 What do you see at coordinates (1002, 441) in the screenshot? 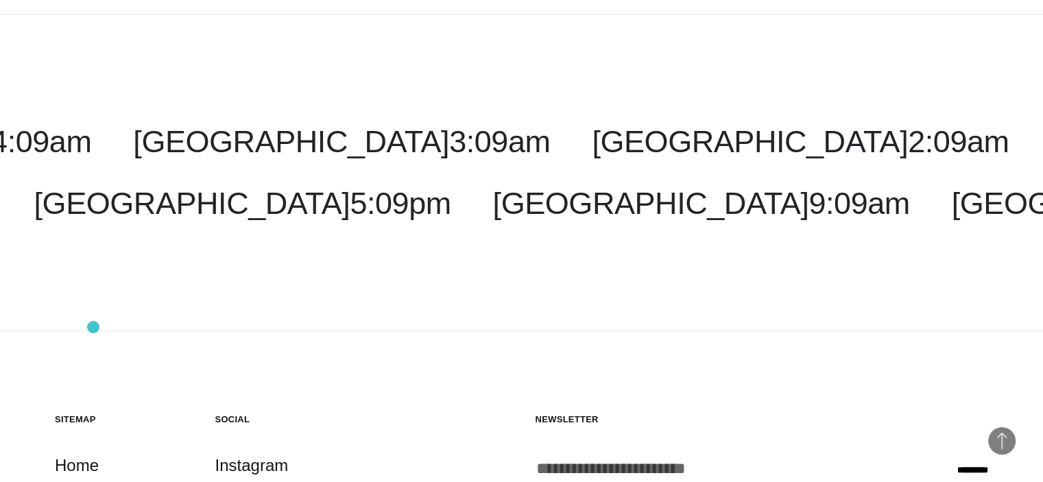
I see `span: Back to Top` at bounding box center [1002, 441].